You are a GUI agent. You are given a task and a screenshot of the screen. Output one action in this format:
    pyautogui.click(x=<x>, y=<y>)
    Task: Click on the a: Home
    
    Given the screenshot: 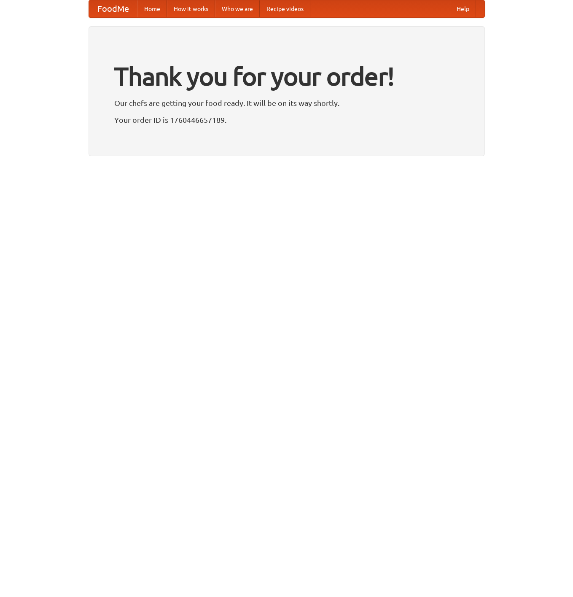 What is the action you would take?
    pyautogui.click(x=152, y=9)
    